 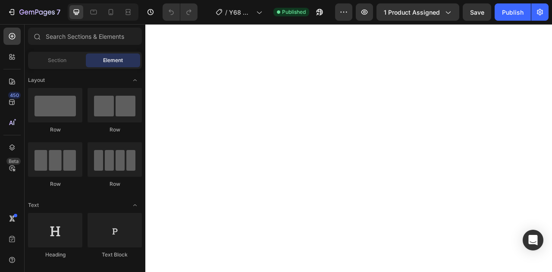 I want to click on div: Open Intercom Messenger, so click(x=533, y=240).